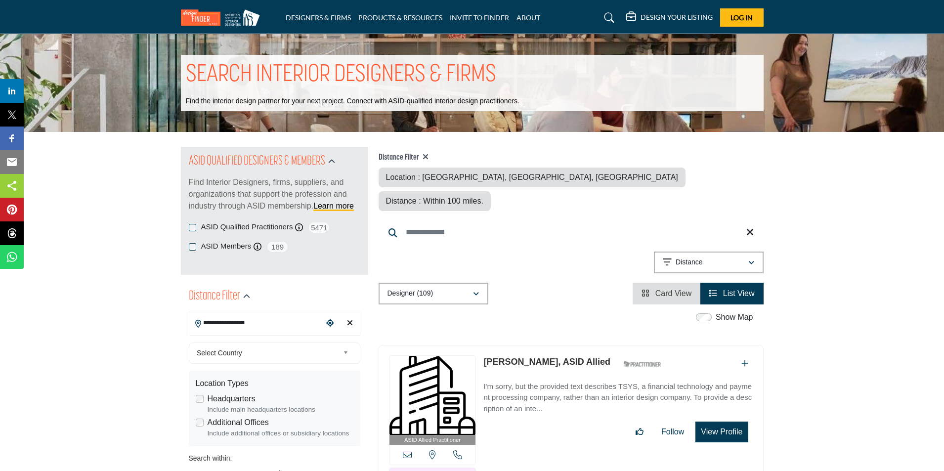 Image resolution: width=944 pixels, height=471 pixels. I want to click on label: ASID Qualified Practitioners, so click(247, 227).